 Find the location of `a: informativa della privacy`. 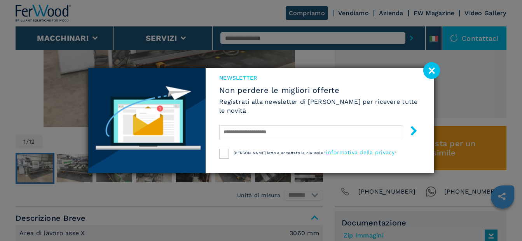

a: informativa della privacy is located at coordinates (360, 152).